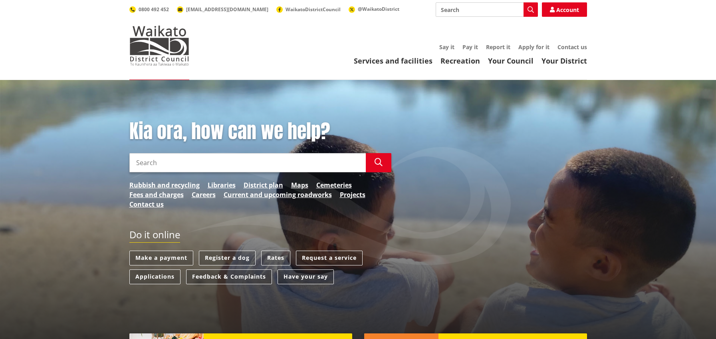  What do you see at coordinates (313, 9) in the screenshot?
I see `span: WaikatoDistrictCouncil` at bounding box center [313, 9].